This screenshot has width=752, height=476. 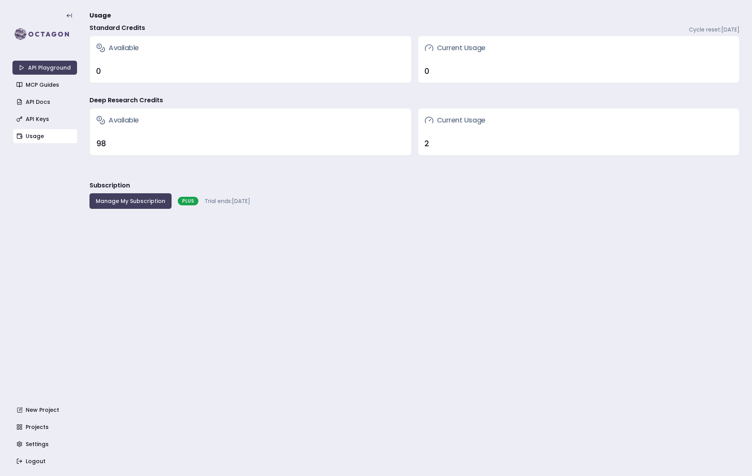 What do you see at coordinates (110, 185) in the screenshot?
I see `h3: Subscription` at bounding box center [110, 185].